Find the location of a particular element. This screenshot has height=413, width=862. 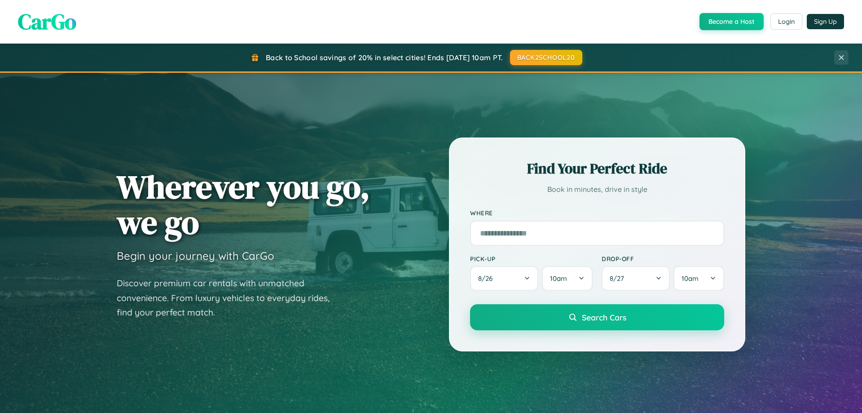

button: Become a Host is located at coordinates (732, 22).